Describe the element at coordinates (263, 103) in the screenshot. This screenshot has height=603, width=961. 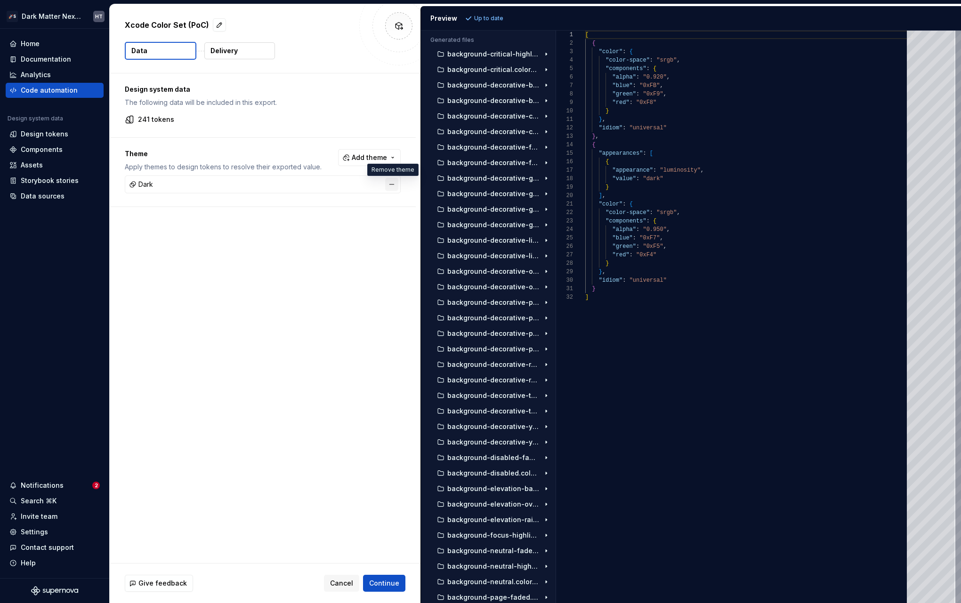
I see `p: The following data will be included in this export.` at that location.